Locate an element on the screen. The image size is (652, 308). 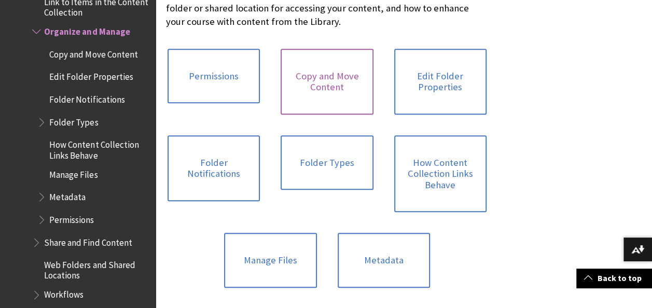
span: How Content Collection Links Behave is located at coordinates (99, 148).